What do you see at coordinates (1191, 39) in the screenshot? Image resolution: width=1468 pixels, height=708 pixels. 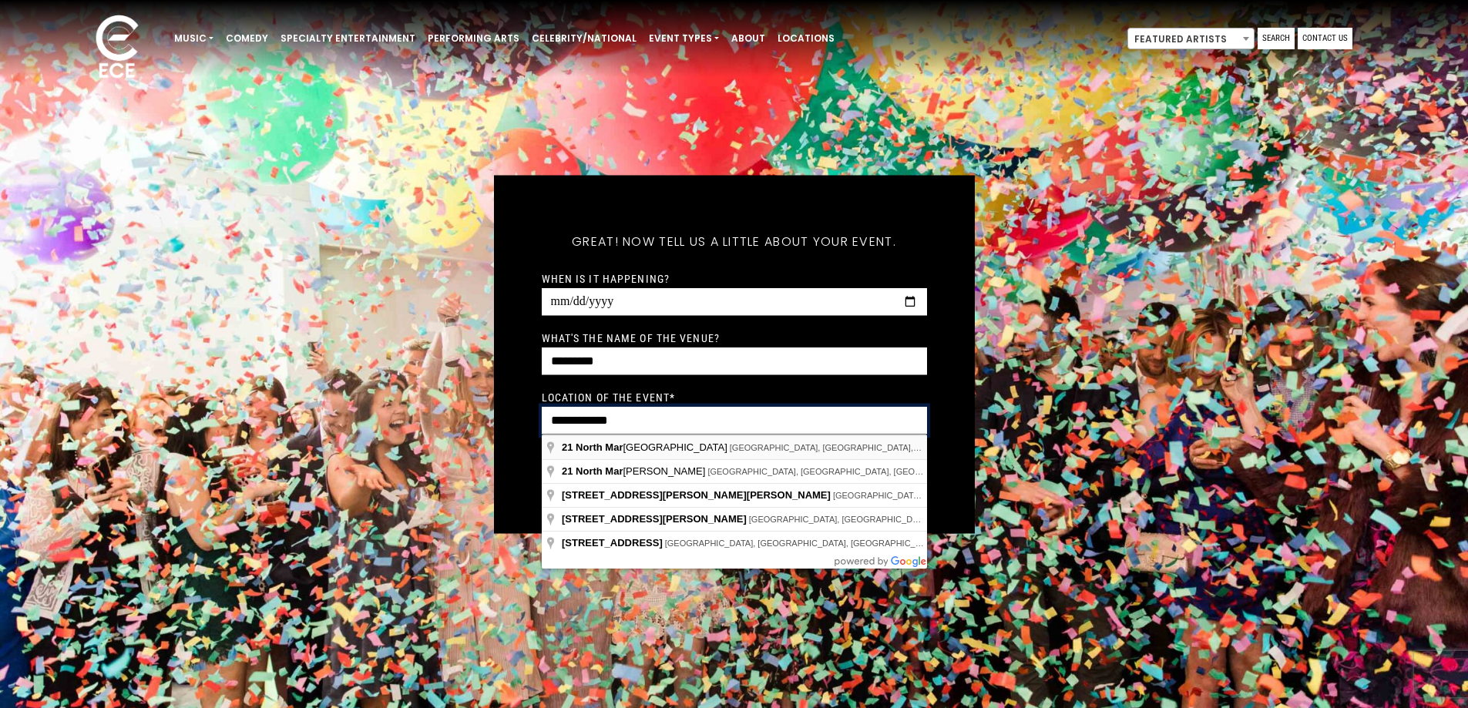 I see `span: Featured Artists` at bounding box center [1191, 39].